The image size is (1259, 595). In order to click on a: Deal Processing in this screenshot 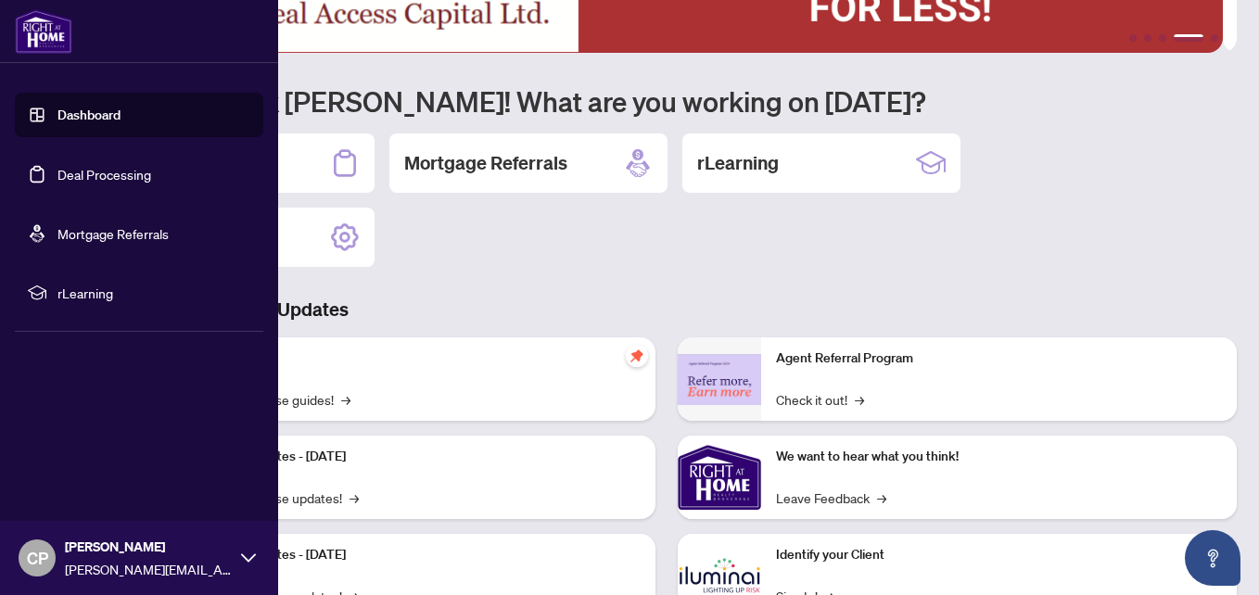, I will do `click(104, 174)`.